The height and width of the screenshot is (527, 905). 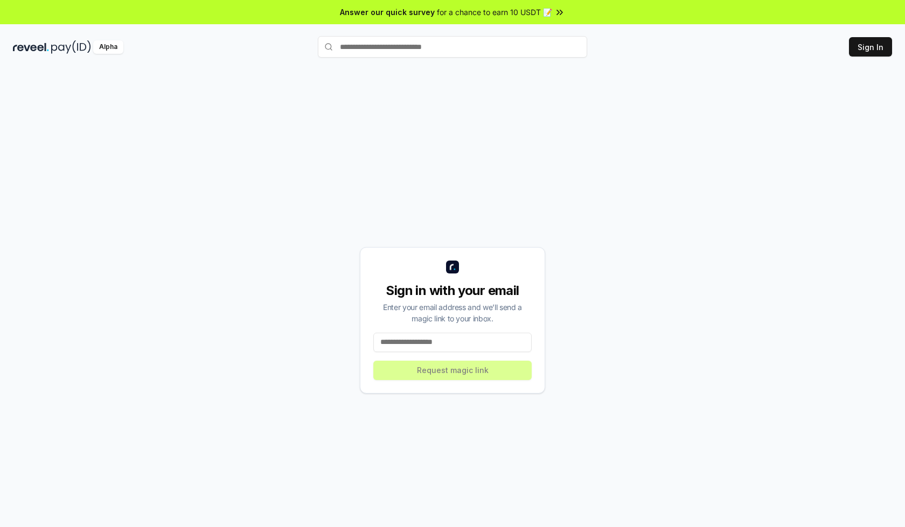 What do you see at coordinates (452, 313) in the screenshot?
I see `div: Enter your email address and we’ll send a magic link to your inbox.` at bounding box center [452, 313].